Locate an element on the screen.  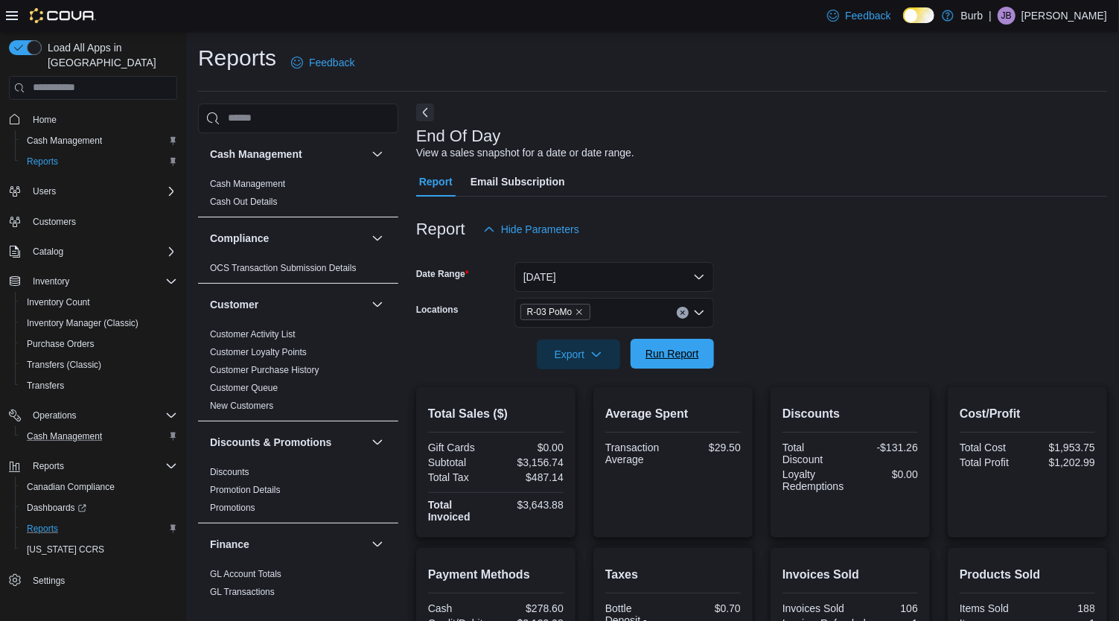
h3: Customer is located at coordinates (234, 304).